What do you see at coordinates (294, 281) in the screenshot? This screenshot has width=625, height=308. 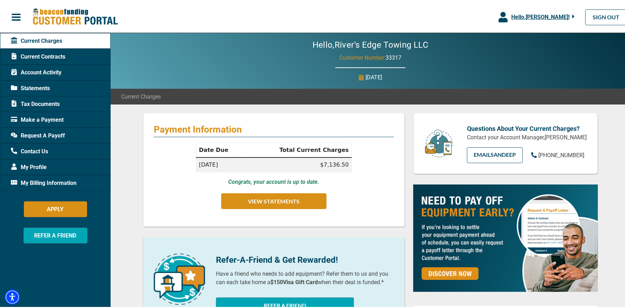 I see `b: $150 Visa Gift Card` at bounding box center [294, 281].